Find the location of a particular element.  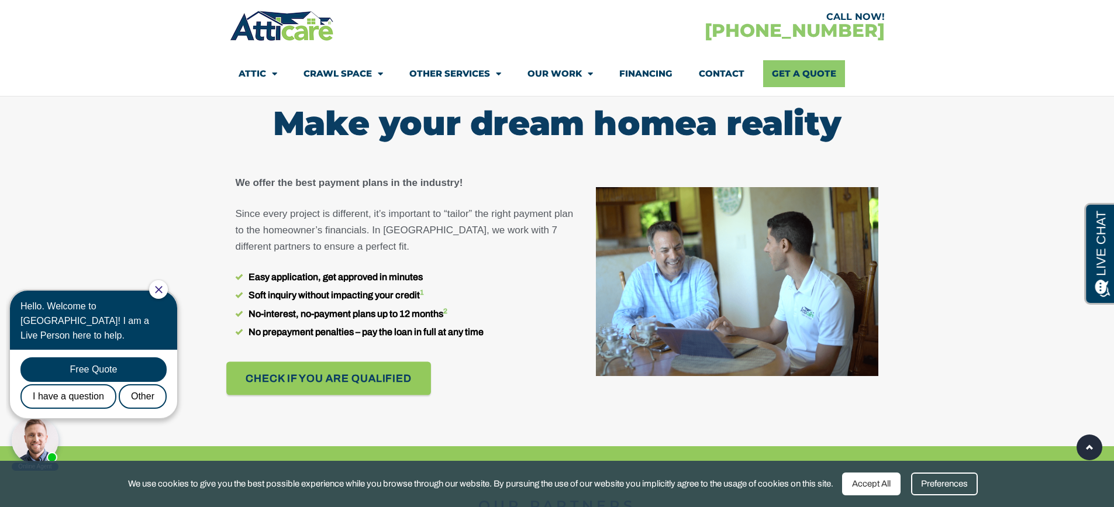

span: Opens a chat window is located at coordinates (61, 16).